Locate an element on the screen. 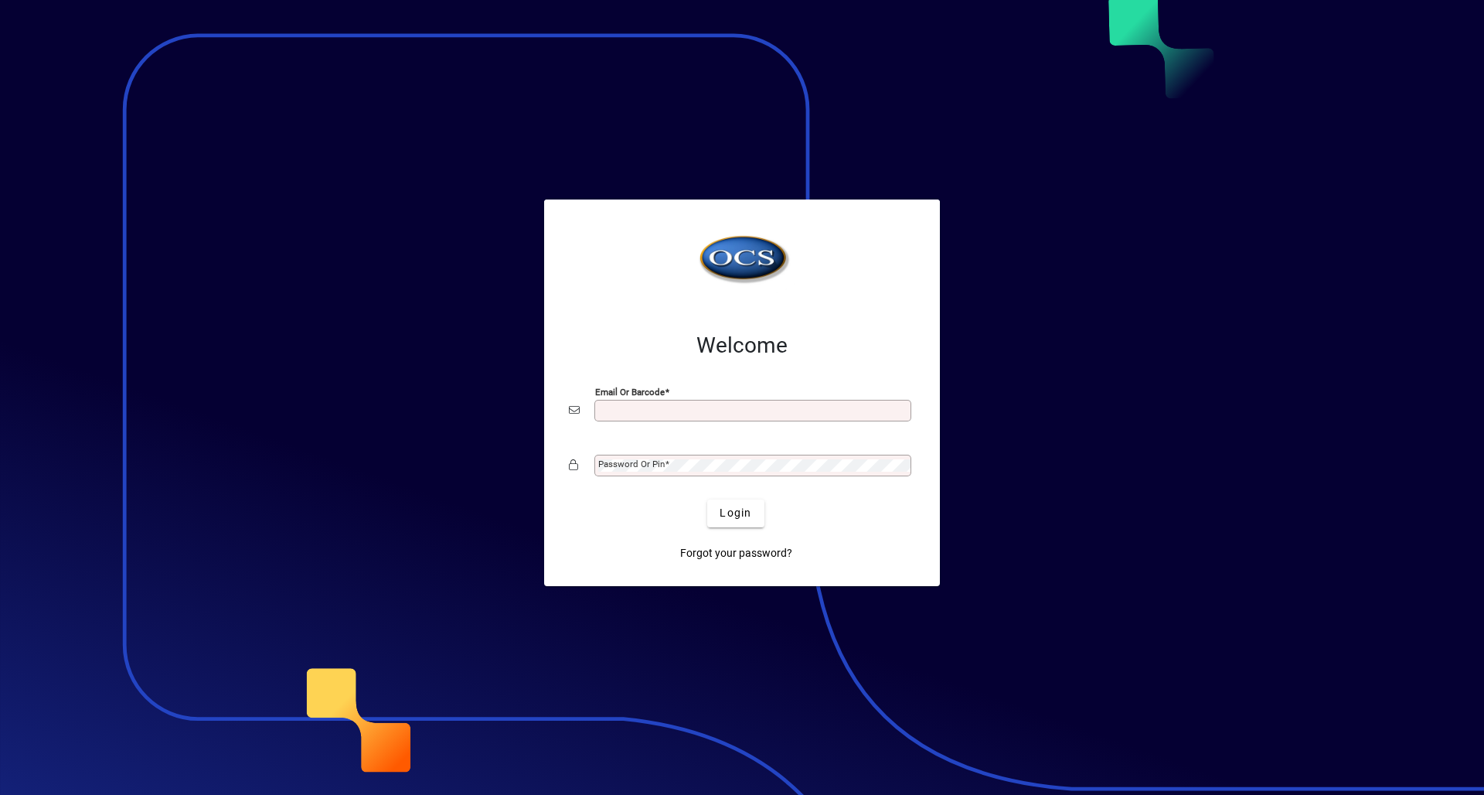 The image size is (1484, 795). mat-label: Email or Barcode is located at coordinates (630, 391).